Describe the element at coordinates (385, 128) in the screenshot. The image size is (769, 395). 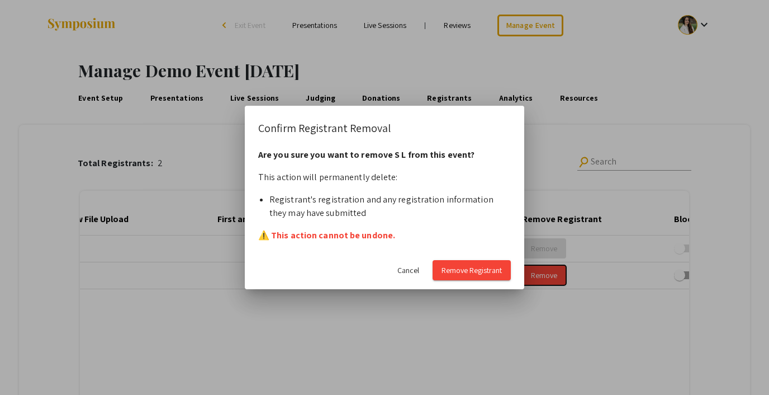
I see `h2: Confirm Registrant Removal` at that location.